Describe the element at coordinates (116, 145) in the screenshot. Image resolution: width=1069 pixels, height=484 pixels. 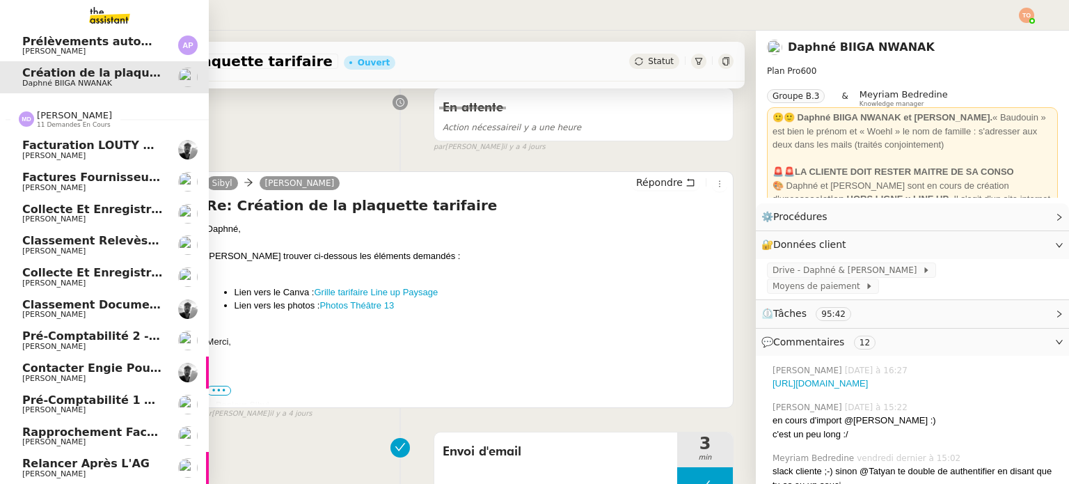
I see `span: Facturation LOUTY MOSAIQUE` at that location.